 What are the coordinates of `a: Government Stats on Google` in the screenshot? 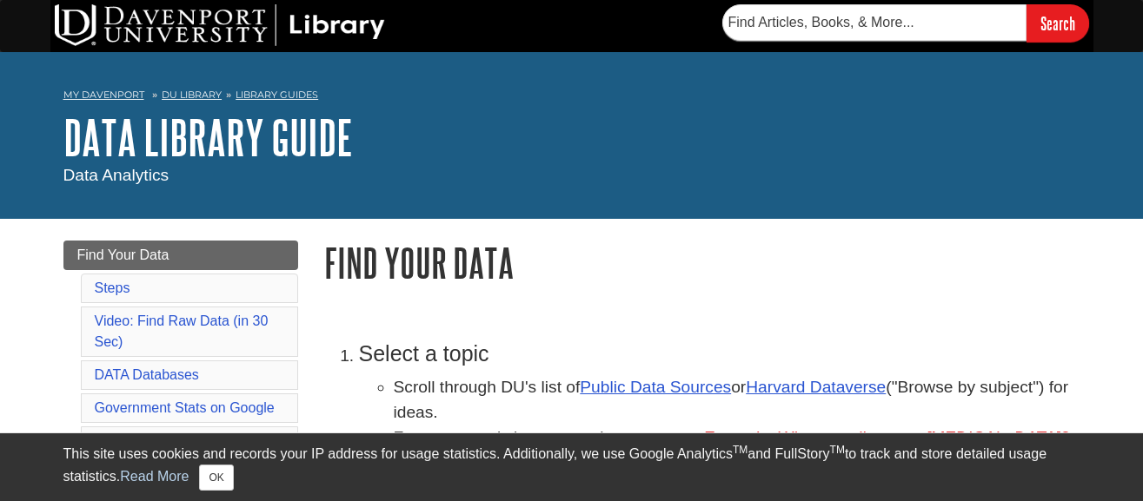 It's located at (184, 408).